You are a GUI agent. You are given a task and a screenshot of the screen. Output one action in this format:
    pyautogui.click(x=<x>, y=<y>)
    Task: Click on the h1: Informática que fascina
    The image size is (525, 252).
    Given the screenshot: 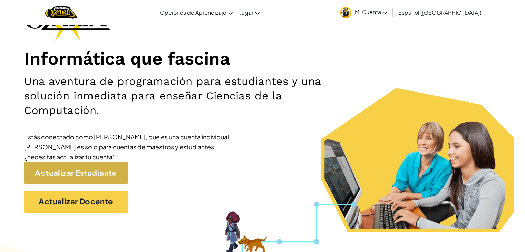 What is the action you would take?
    pyautogui.click(x=262, y=58)
    